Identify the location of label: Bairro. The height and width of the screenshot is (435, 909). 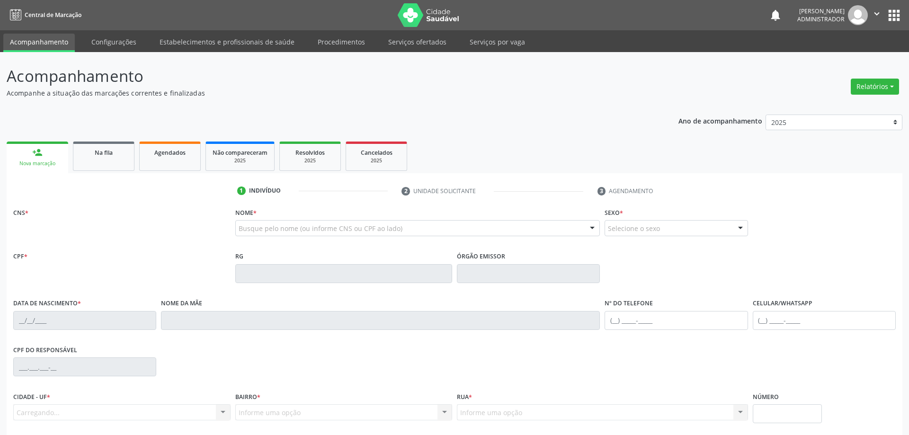
(248, 397).